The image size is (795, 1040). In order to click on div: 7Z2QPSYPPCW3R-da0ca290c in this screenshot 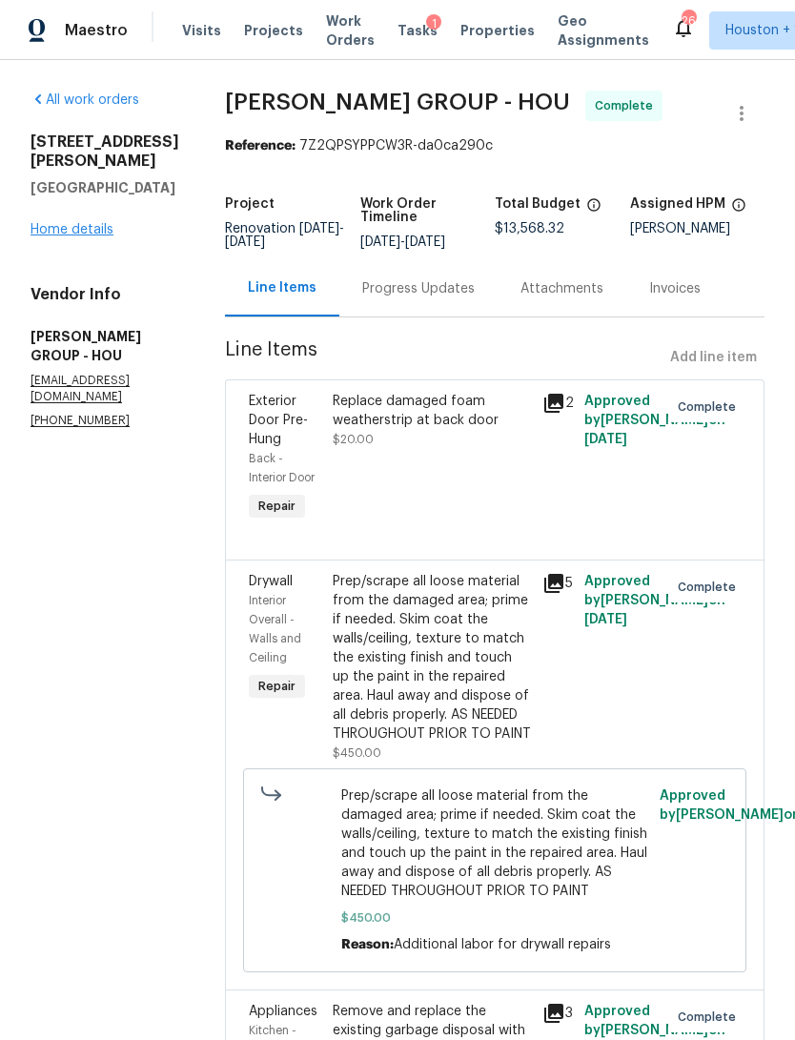, I will do `click(495, 146)`.